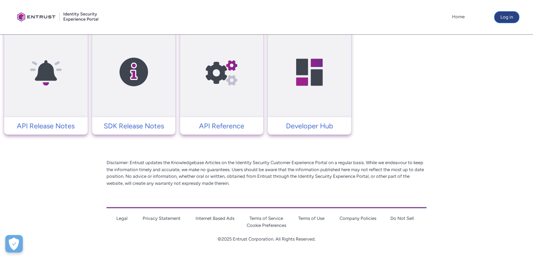 The height and width of the screenshot is (256, 533). I want to click on p: SDK Release Notes, so click(134, 126).